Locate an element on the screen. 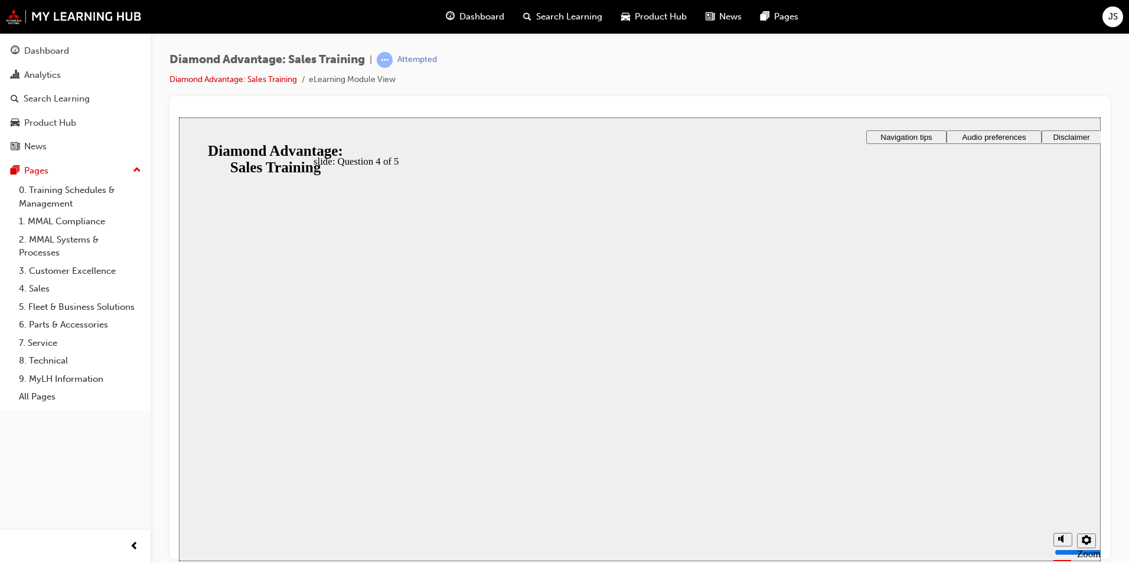 The width and height of the screenshot is (1129, 563). span: chart-icon is located at coordinates (15, 76).